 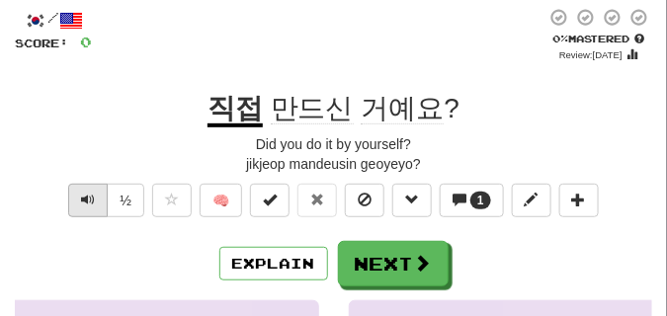 What do you see at coordinates (235, 110) in the screenshot?
I see `u: 직접` at bounding box center [235, 110].